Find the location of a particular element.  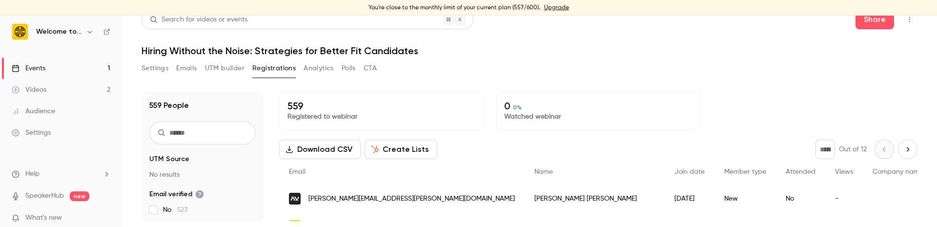

button: Next page is located at coordinates (907, 149).